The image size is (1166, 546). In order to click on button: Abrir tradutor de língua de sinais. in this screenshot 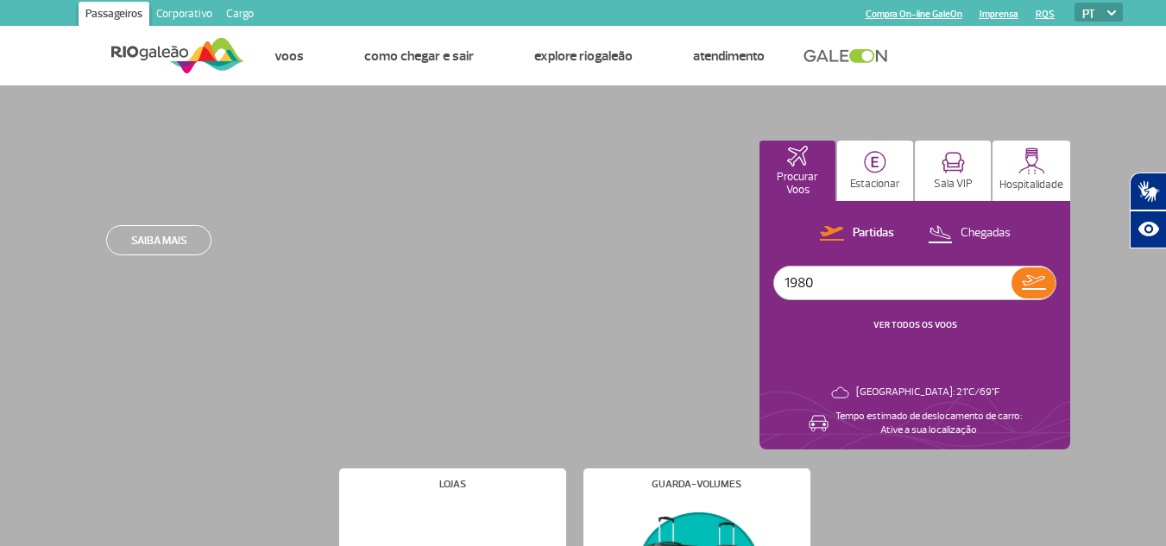, I will do `click(1148, 192)`.